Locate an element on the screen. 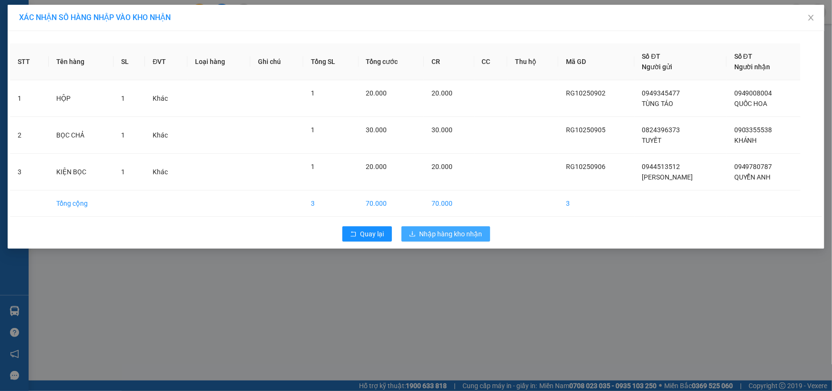 The width and height of the screenshot is (832, 391). span: QUỐC HOA is located at coordinates (751, 104).